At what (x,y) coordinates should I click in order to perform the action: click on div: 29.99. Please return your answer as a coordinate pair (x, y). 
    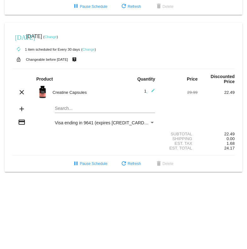
    Looking at the image, I should click on (179, 92).